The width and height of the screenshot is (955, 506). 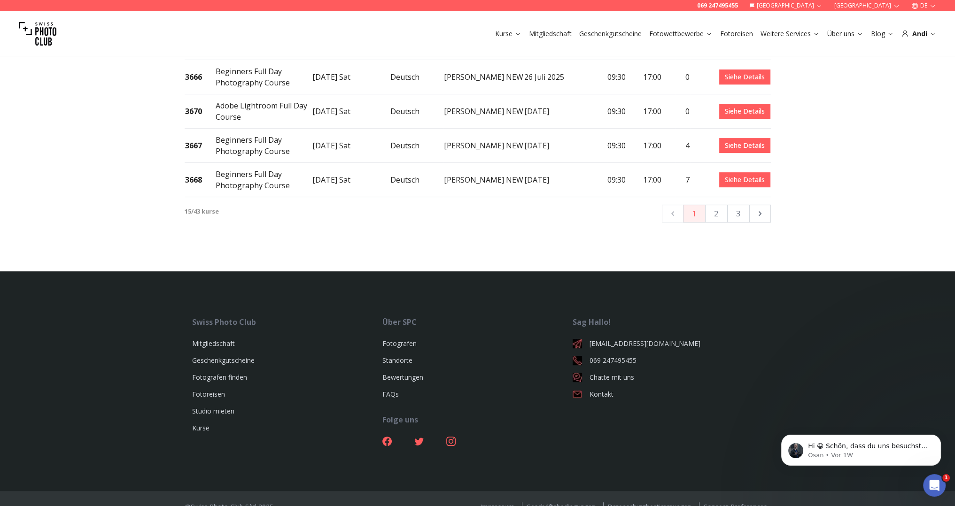 I want to click on a: Blog, so click(x=882, y=34).